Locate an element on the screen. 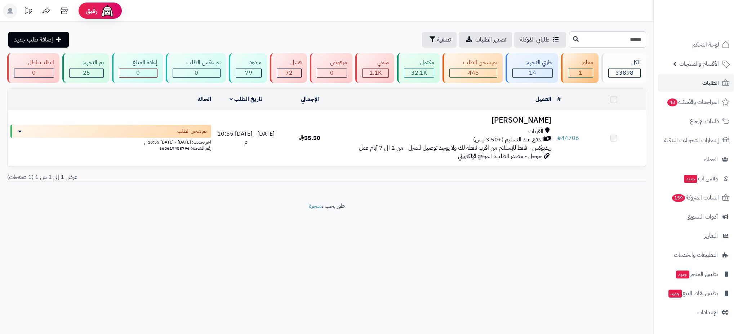 This screenshot has height=334, width=738. span: التطبيقات والخدمات is located at coordinates (696, 255).